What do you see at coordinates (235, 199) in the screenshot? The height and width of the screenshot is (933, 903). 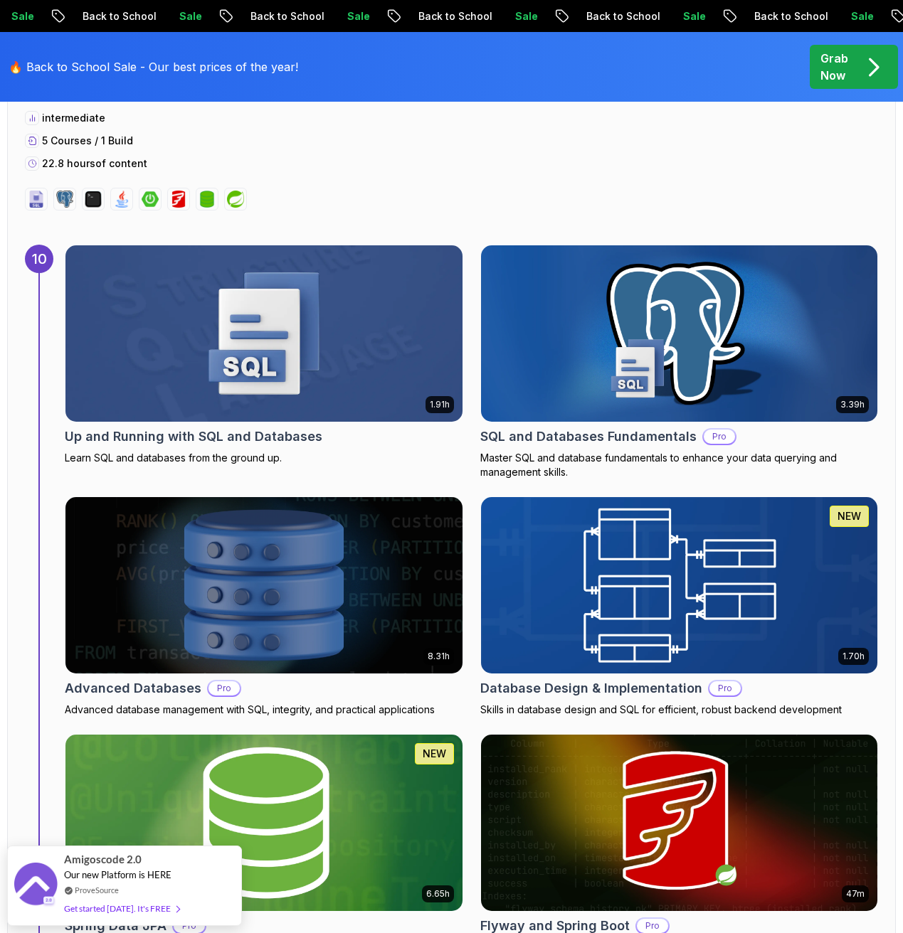 I see `img: spring logo` at bounding box center [235, 199].